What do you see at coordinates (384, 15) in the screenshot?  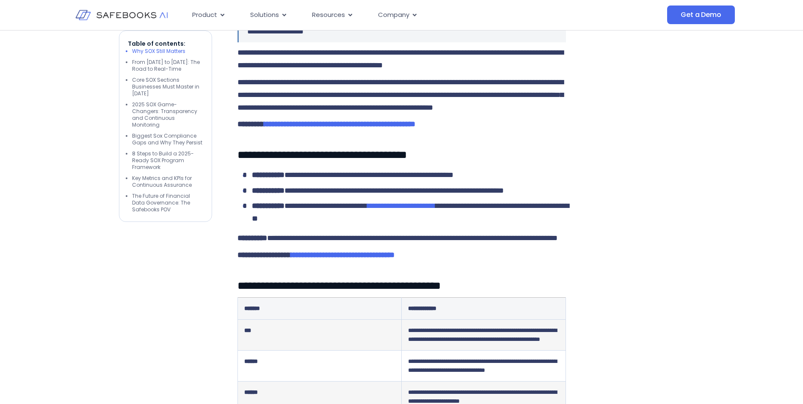 I see `nav: Menu` at bounding box center [384, 15].